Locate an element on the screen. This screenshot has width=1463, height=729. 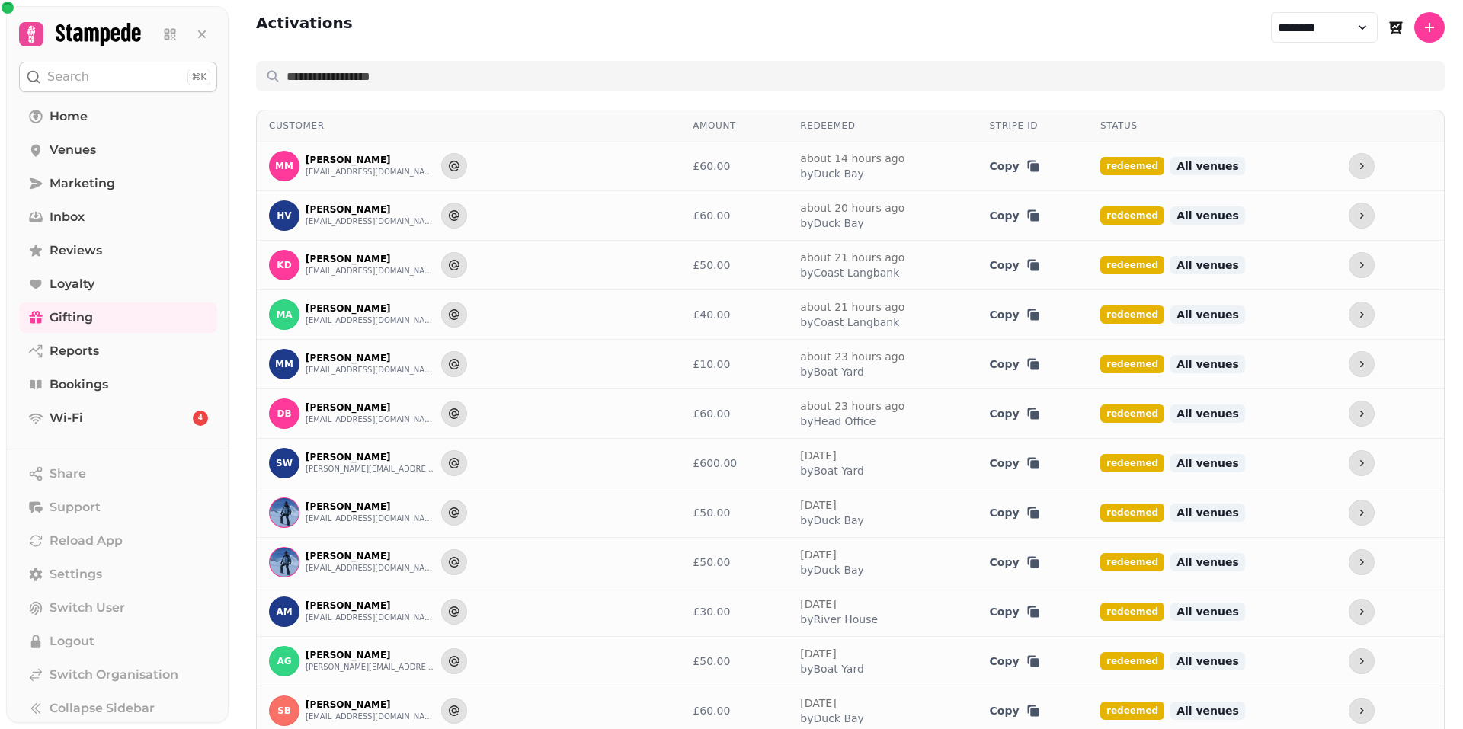
span: Share is located at coordinates (68, 474).